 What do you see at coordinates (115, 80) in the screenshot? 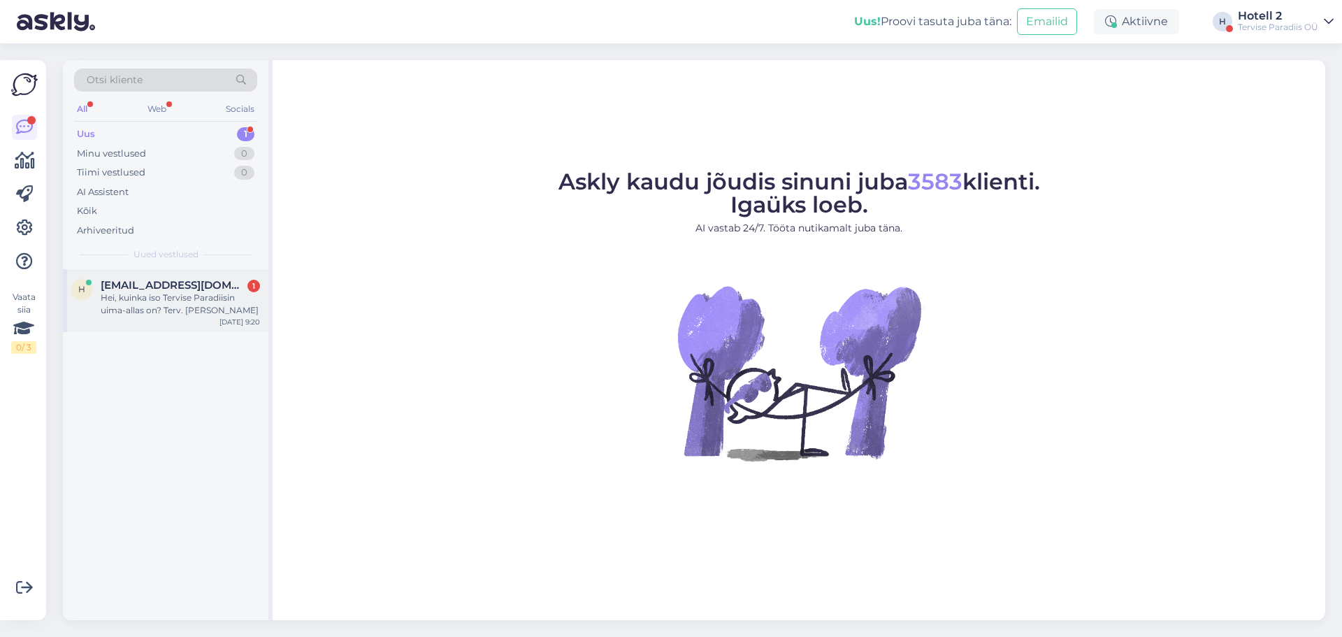
I see `span: Otsi kliente` at bounding box center [115, 80].